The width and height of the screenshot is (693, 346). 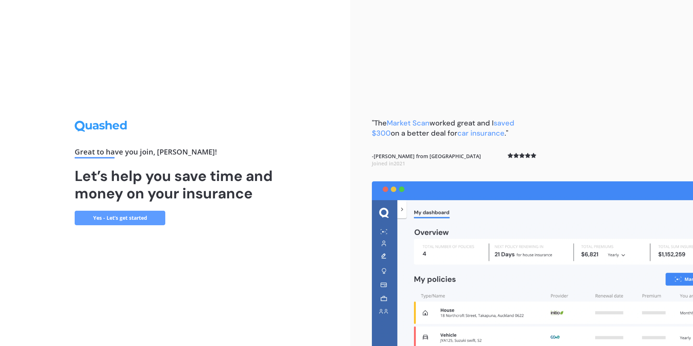 I want to click on span: saved $300, so click(x=443, y=128).